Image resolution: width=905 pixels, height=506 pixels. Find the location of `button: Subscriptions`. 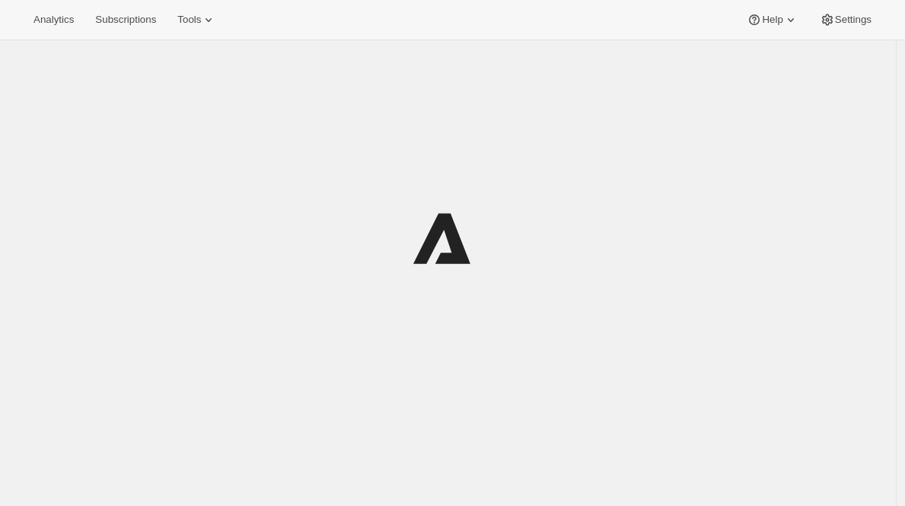

button: Subscriptions is located at coordinates (126, 20).